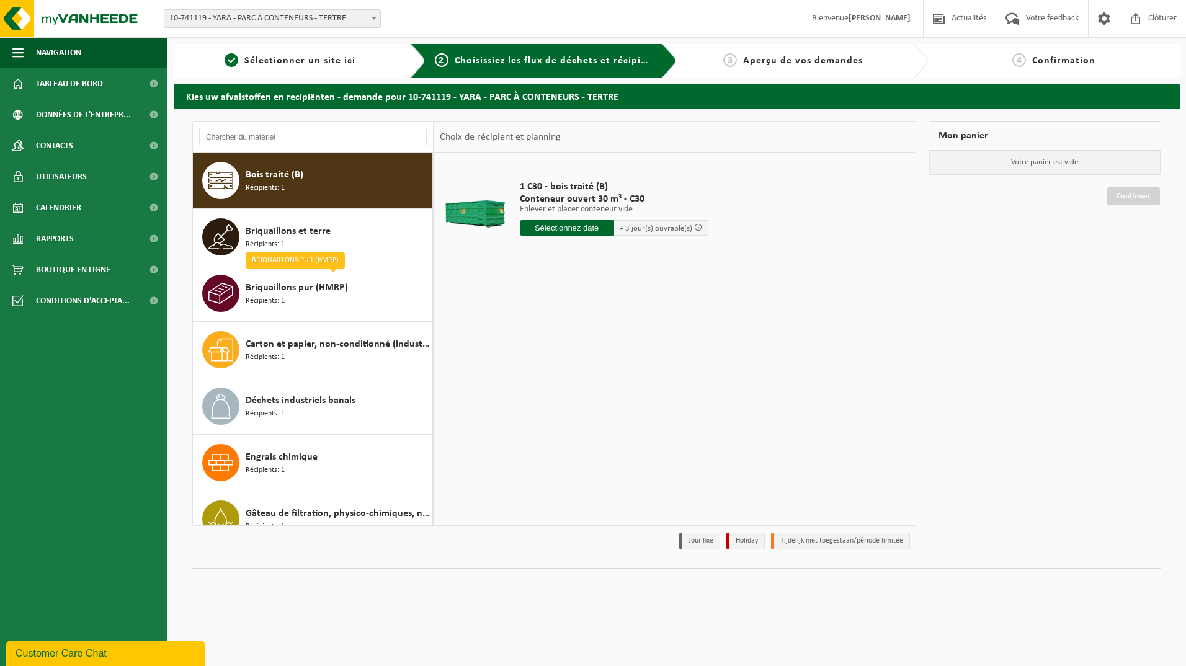 This screenshot has width=1186, height=666. What do you see at coordinates (840, 541) in the screenshot?
I see `li: Tijdelijk niet toegestaan/période limitée` at bounding box center [840, 541].